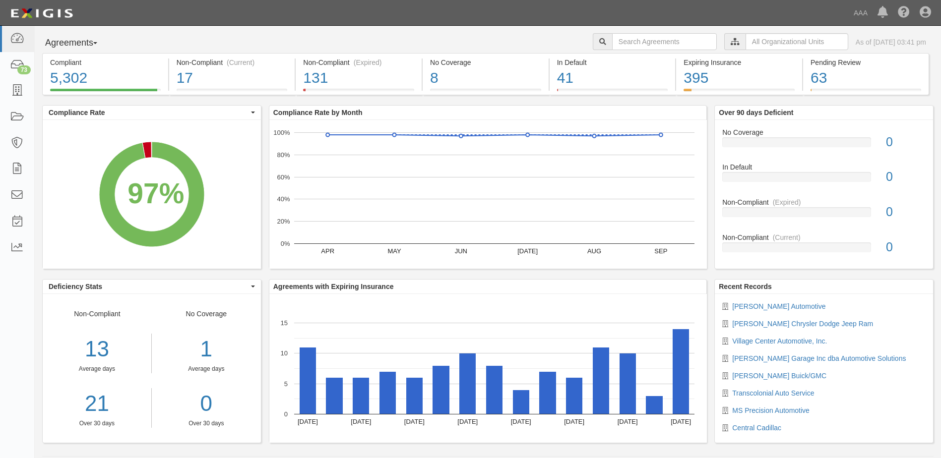  What do you see at coordinates (904, 13) in the screenshot?
I see `i: Help Center - Complianz` at bounding box center [904, 13].